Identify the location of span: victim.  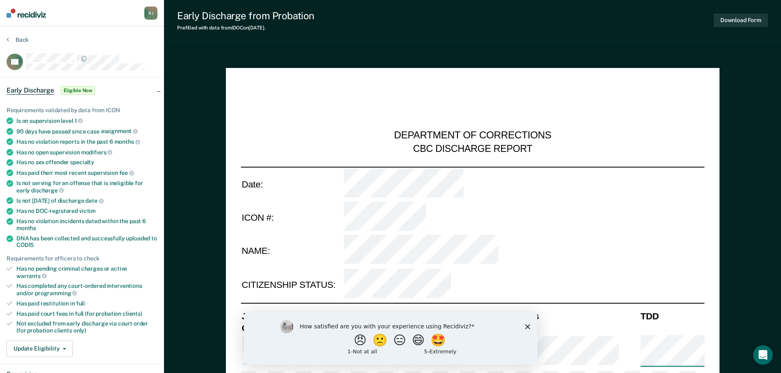
(87, 211).